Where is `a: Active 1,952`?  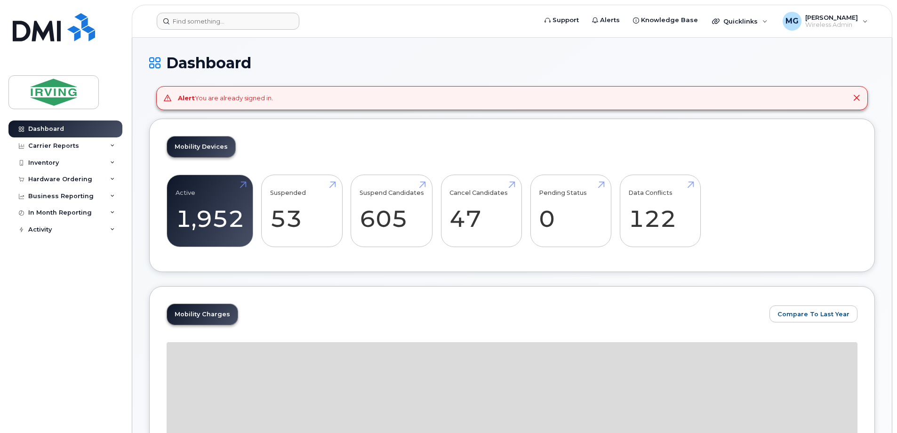 a: Active 1,952 is located at coordinates (210, 211).